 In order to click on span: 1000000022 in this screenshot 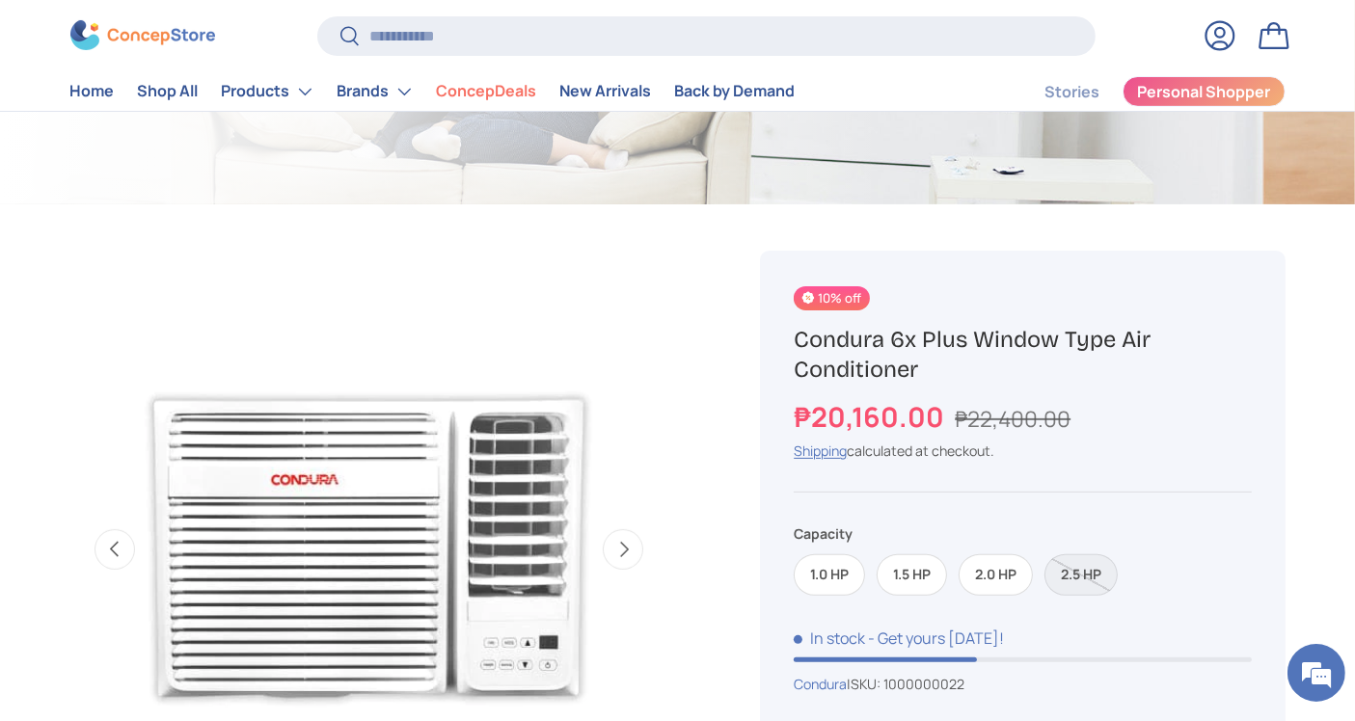, I will do `click(924, 684)`.